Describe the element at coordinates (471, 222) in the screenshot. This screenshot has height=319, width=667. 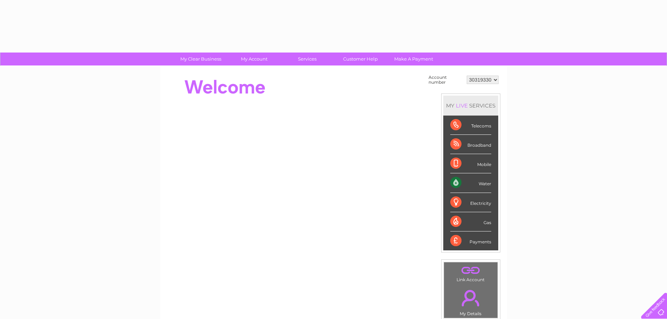
I see `div: Gas` at that location.